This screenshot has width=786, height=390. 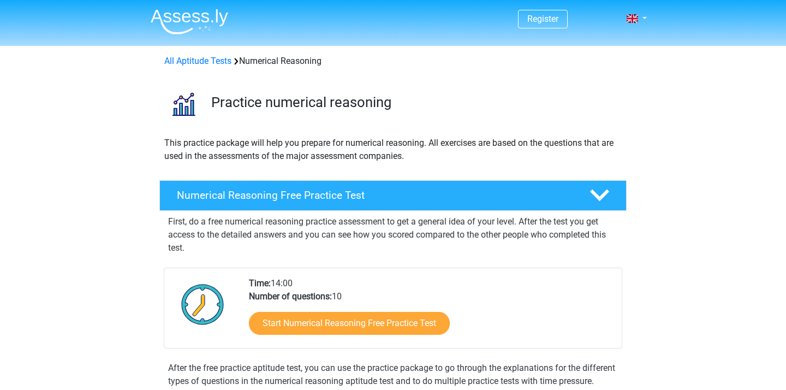 I want to click on h3: Practice numerical reasoning, so click(x=414, y=102).